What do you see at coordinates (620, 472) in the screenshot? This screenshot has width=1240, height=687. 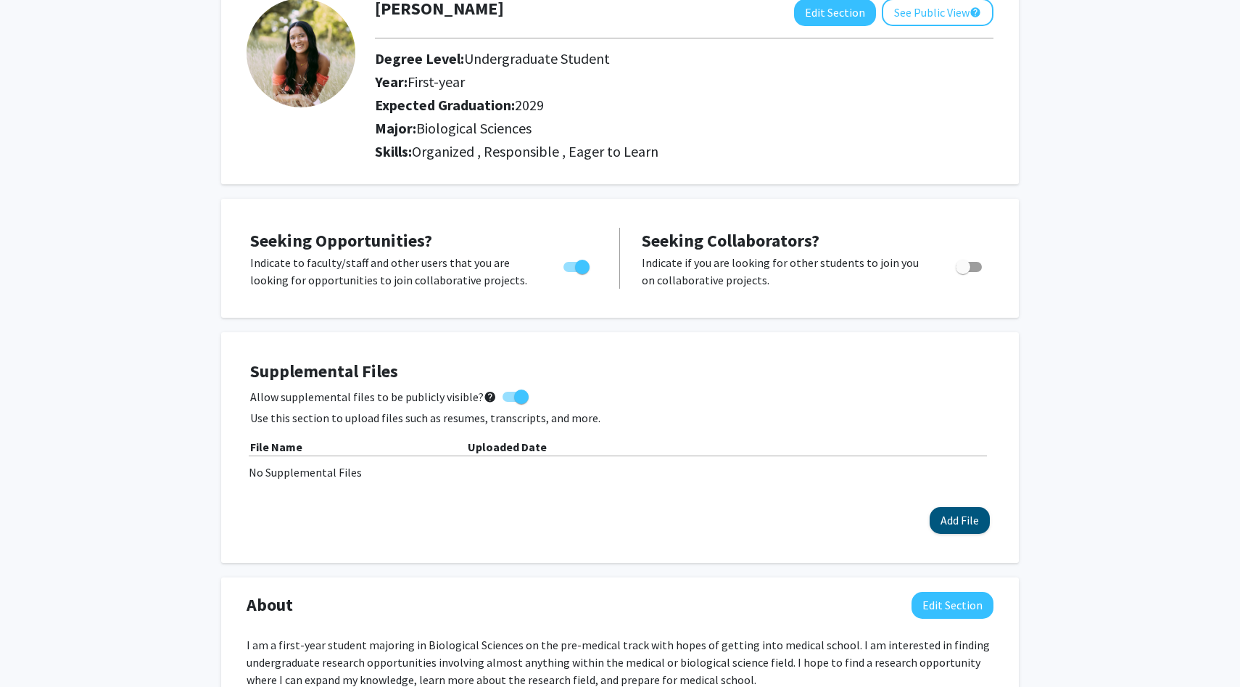 I see `div: No Supplemental Files` at bounding box center [620, 472].